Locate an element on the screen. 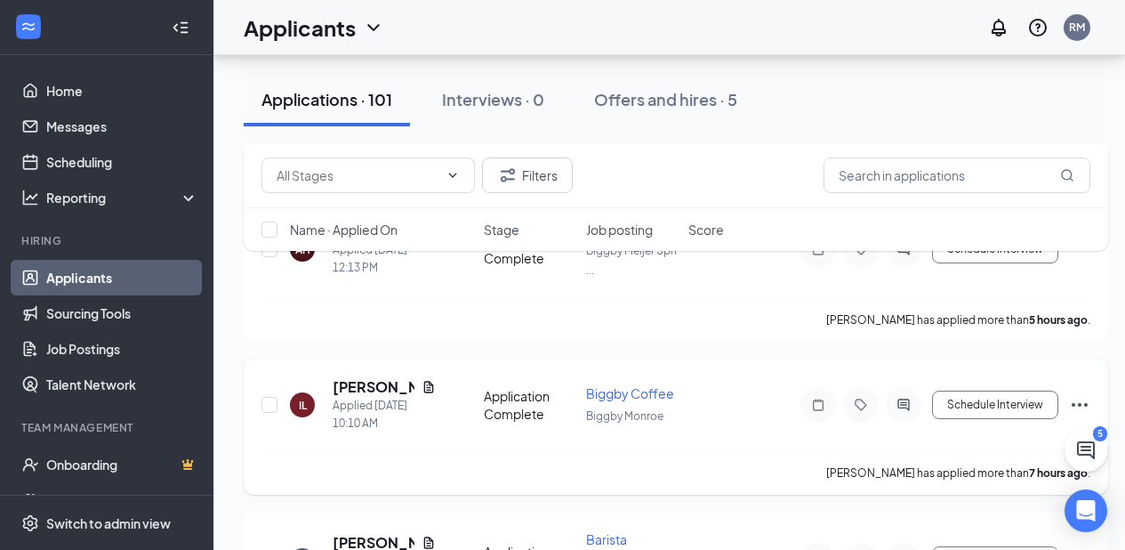  div: Team Management is located at coordinates (108, 427).